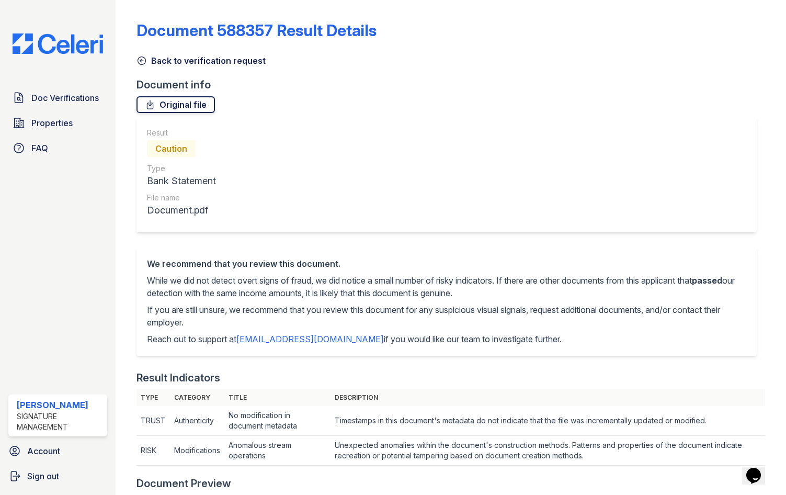 This screenshot has height=495, width=786. I want to click on td: Anomalous stream operations, so click(277, 450).